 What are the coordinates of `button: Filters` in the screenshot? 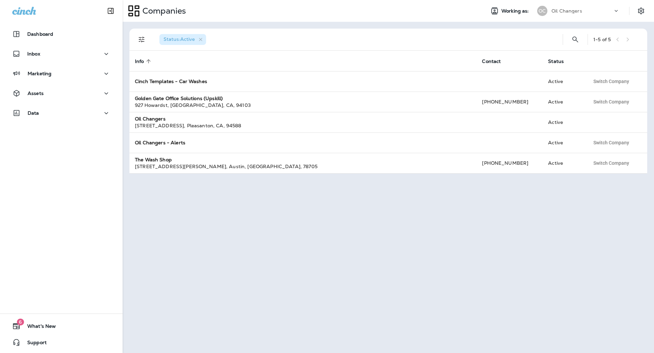 It's located at (142, 40).